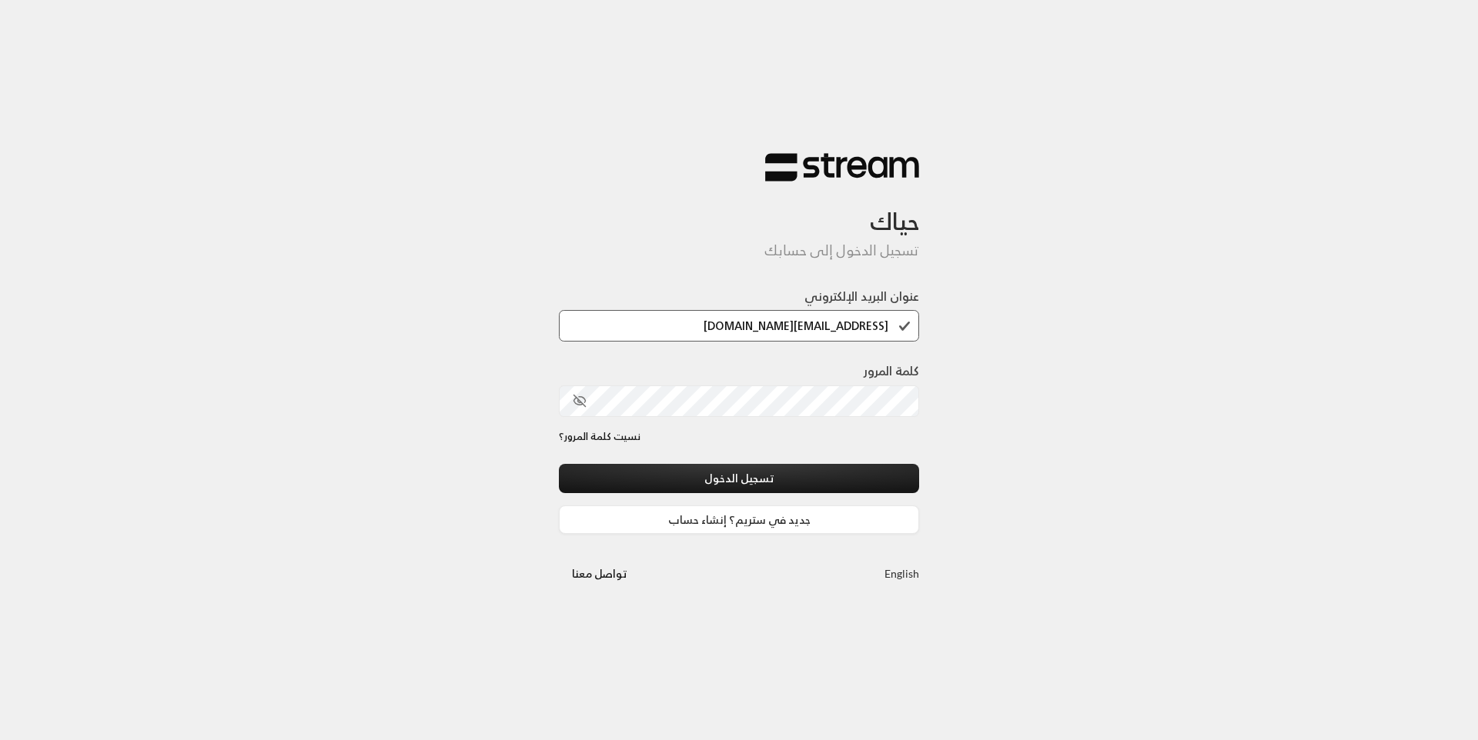  I want to click on label: عنوان البريد الإلكتروني, so click(861, 296).